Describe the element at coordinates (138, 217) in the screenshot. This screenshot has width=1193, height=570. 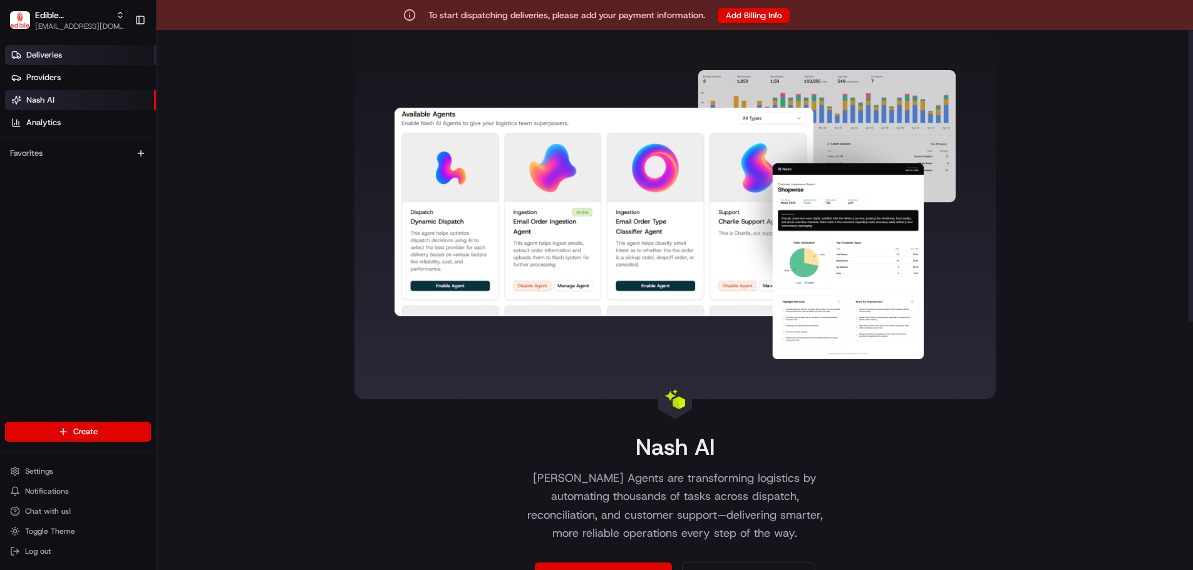
I see `span: Pylon` at that location.